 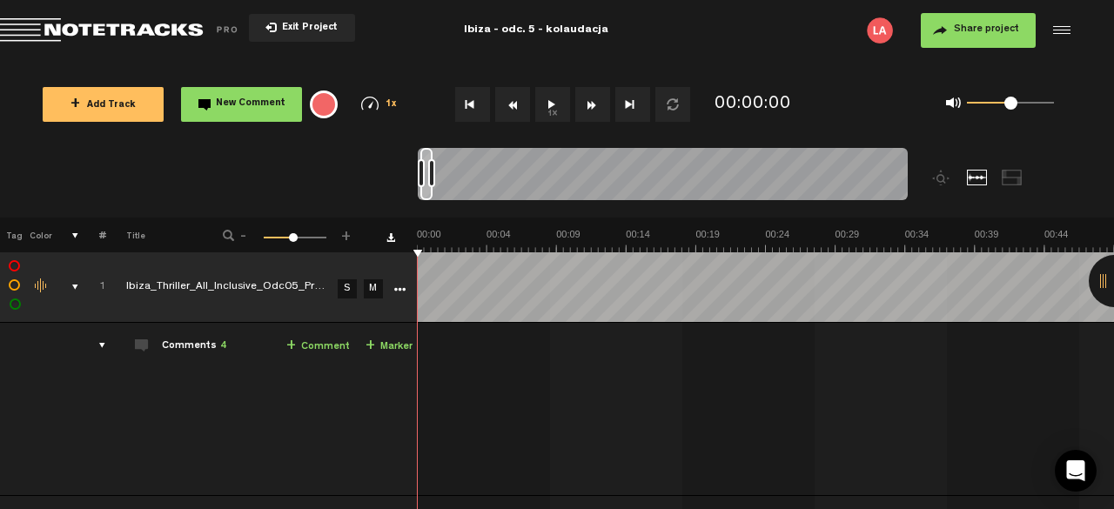 What do you see at coordinates (239, 288) in the screenshot?
I see `div: Click to edit the title` at bounding box center [239, 288].